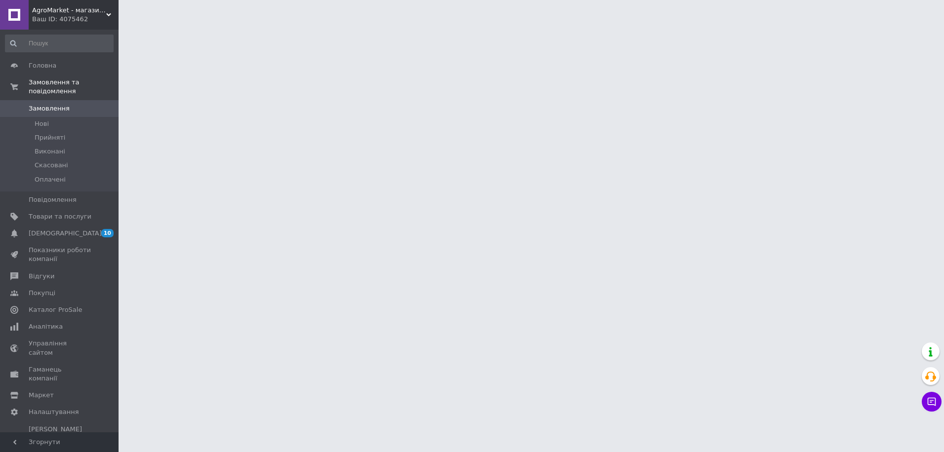  What do you see at coordinates (75, 19) in the screenshot?
I see `div: Ваш ID: 4075462` at bounding box center [75, 19].